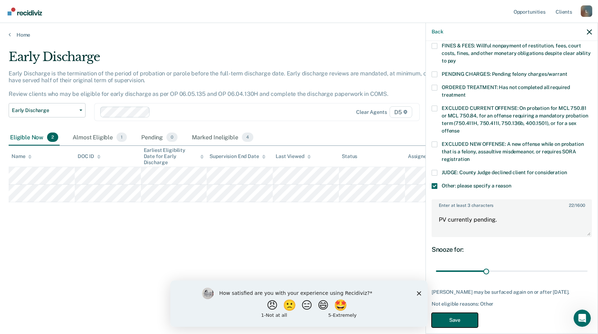 Image resolution: width=598 pixels, height=334 pixels. Describe the element at coordinates (89, 156) in the screenshot. I see `div: DOC ID` at that location.